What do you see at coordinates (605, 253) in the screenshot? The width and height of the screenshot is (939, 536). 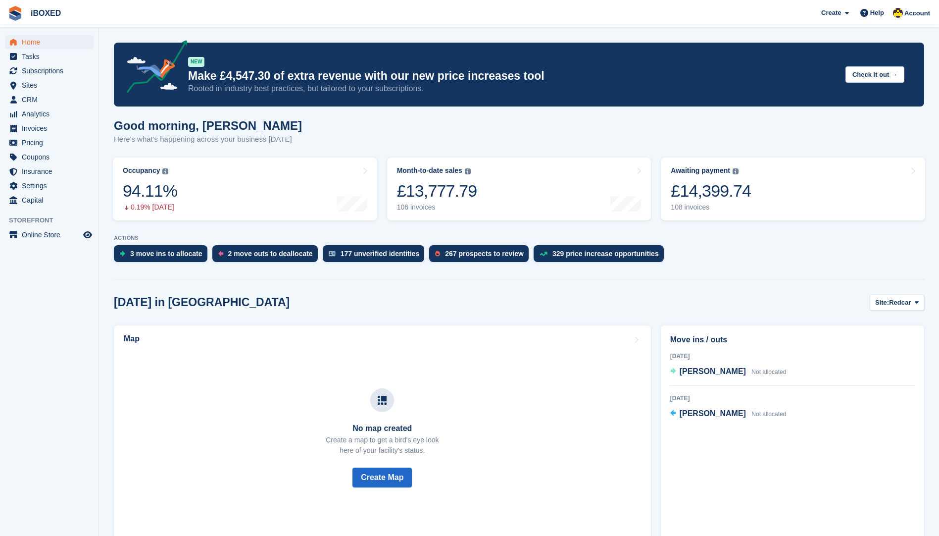 I see `div: 329 price increase opportunities` at bounding box center [605, 253].